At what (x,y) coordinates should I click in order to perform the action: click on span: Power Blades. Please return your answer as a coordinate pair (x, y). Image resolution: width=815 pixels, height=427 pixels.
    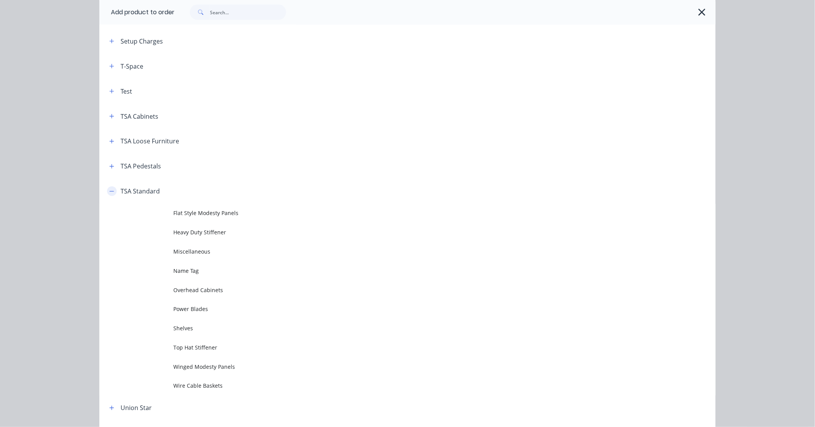
    Looking at the image, I should click on (390, 309).